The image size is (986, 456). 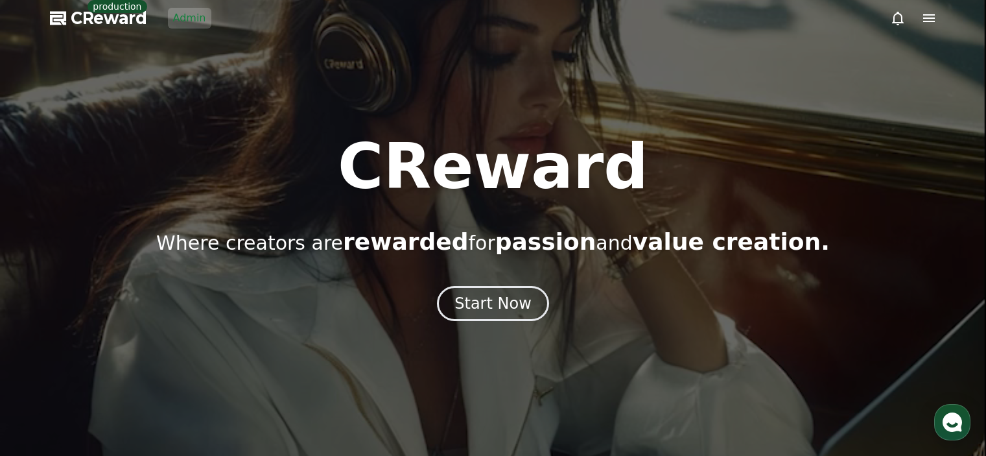 What do you see at coordinates (493, 242) in the screenshot?
I see `p: Where creators are for and` at bounding box center [493, 242].